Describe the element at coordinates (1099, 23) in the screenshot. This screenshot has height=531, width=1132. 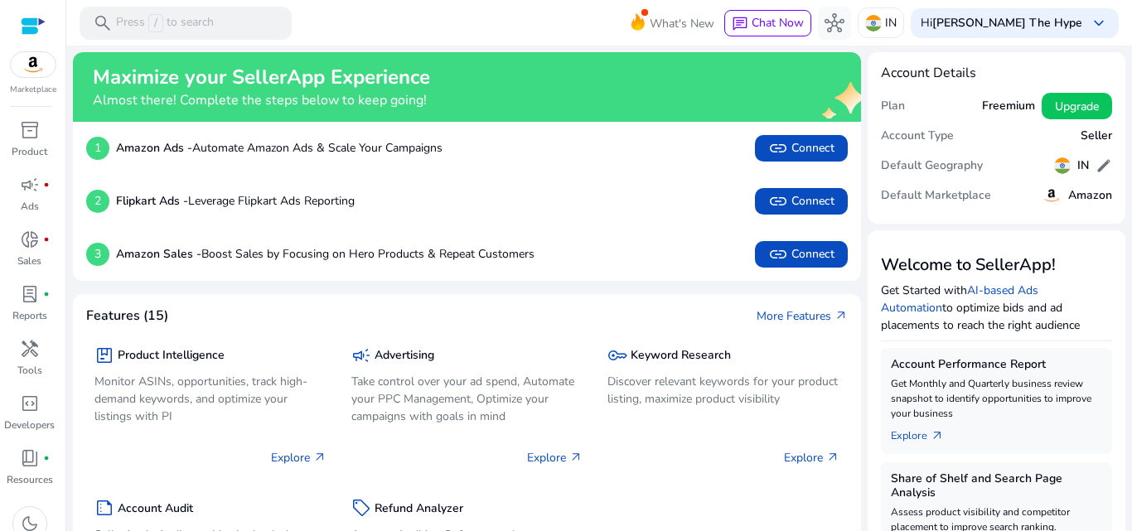
I see `span: keyboard_arrow_down` at that location.